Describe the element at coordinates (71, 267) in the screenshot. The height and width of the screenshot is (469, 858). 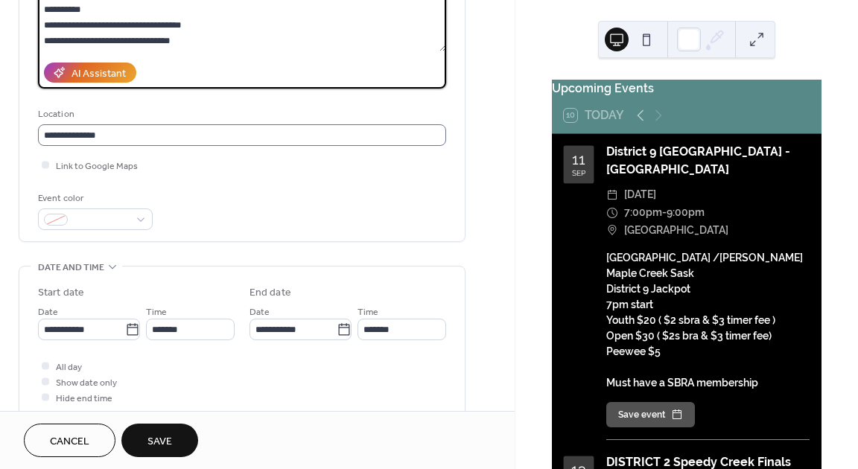
I see `span: Date and time` at that location.